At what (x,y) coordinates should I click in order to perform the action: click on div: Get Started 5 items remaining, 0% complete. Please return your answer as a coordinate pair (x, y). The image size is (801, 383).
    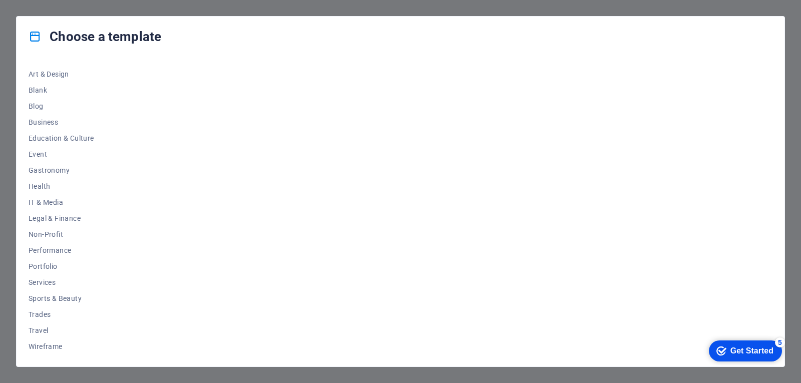
    Looking at the image, I should click on (45, 16).